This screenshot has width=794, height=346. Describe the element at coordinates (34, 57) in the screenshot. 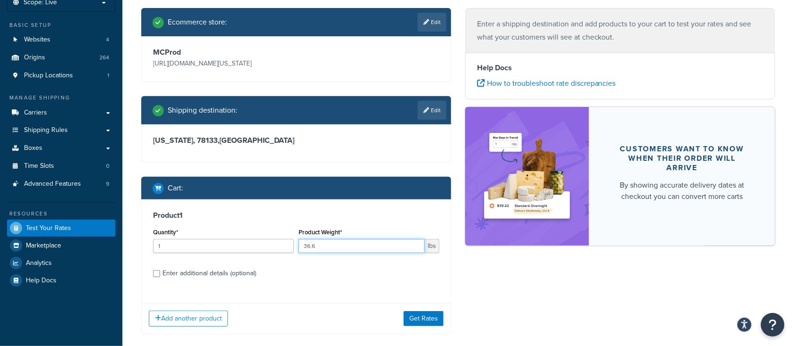

I see `span: Origins` at that location.